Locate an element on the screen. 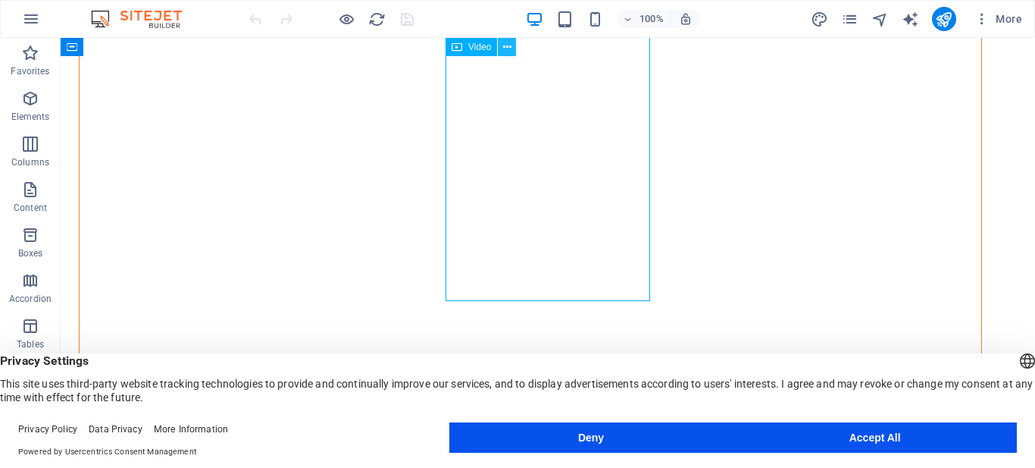  h6: 100% is located at coordinates (652, 19).